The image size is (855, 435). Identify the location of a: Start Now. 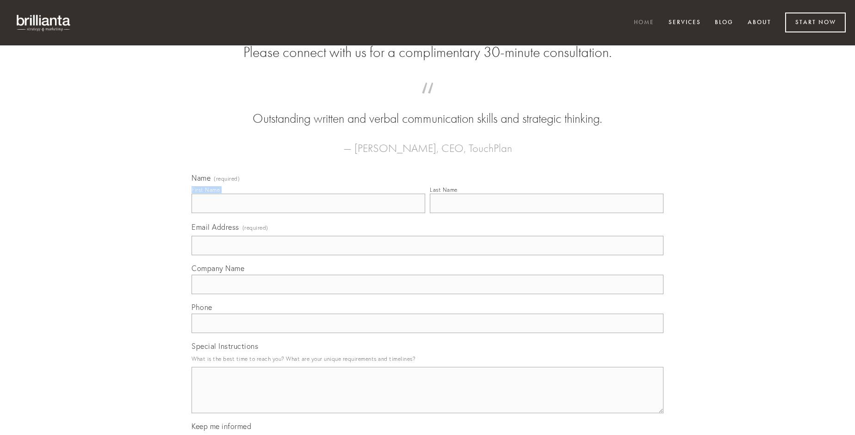
(816, 22).